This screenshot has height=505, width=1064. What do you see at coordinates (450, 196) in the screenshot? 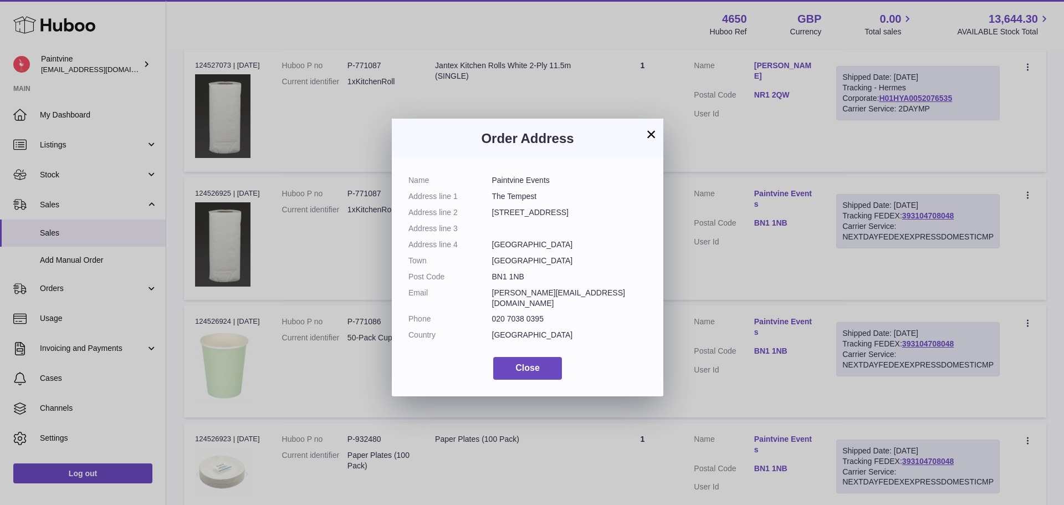
I see `dt: Address line 1` at bounding box center [450, 196].